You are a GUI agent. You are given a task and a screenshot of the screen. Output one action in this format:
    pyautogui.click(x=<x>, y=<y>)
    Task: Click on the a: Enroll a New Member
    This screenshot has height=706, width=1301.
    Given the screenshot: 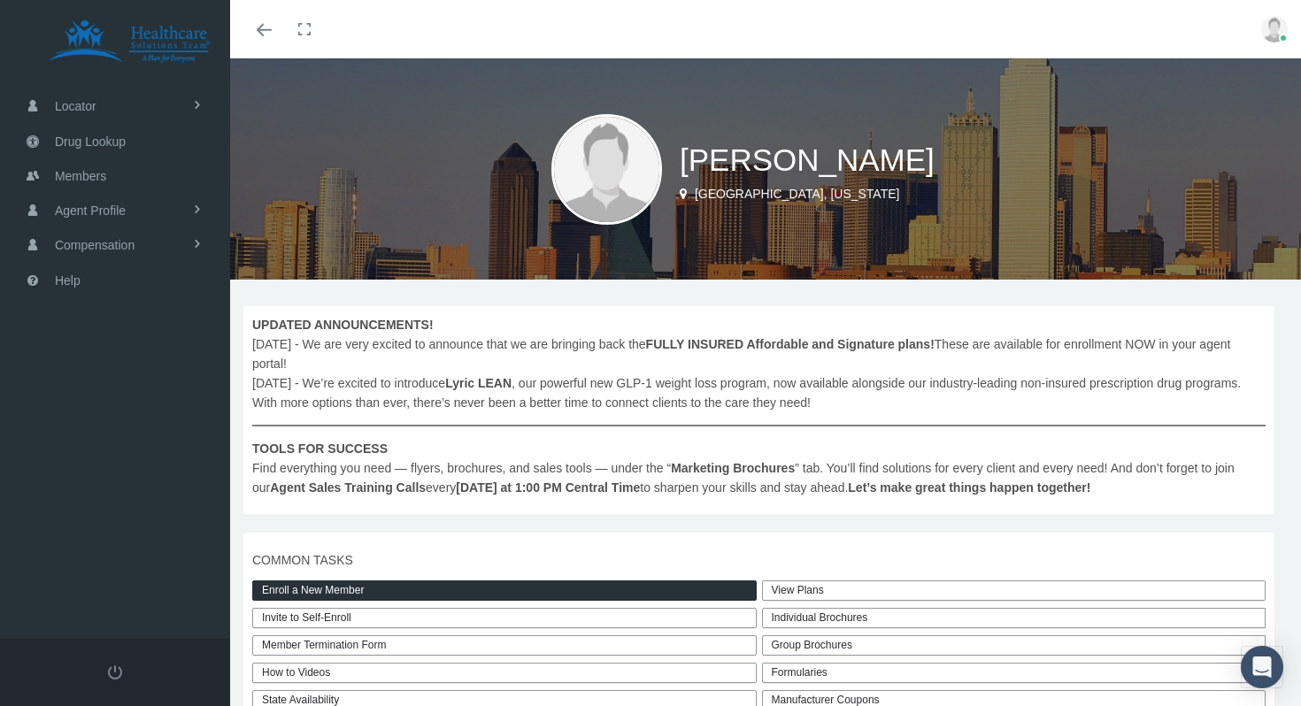 What is the action you would take?
    pyautogui.click(x=504, y=590)
    